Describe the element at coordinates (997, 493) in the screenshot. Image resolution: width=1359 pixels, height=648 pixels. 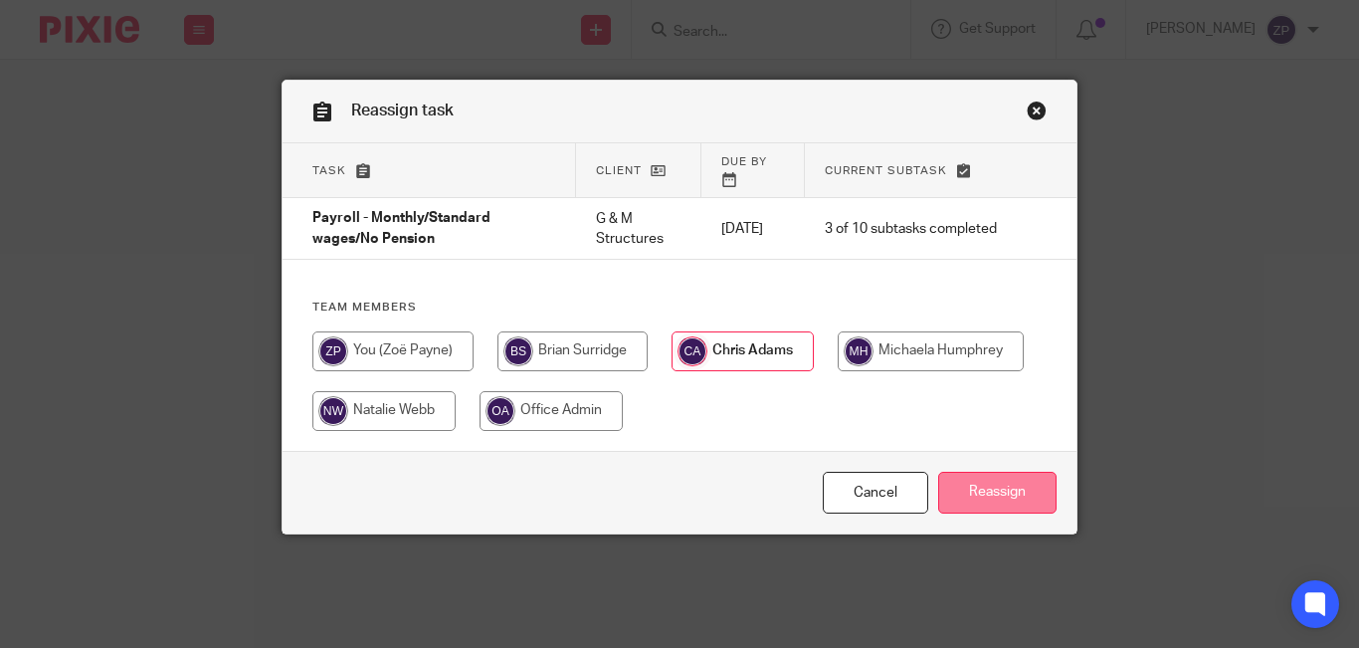
I see `input: Reassign` at that location.